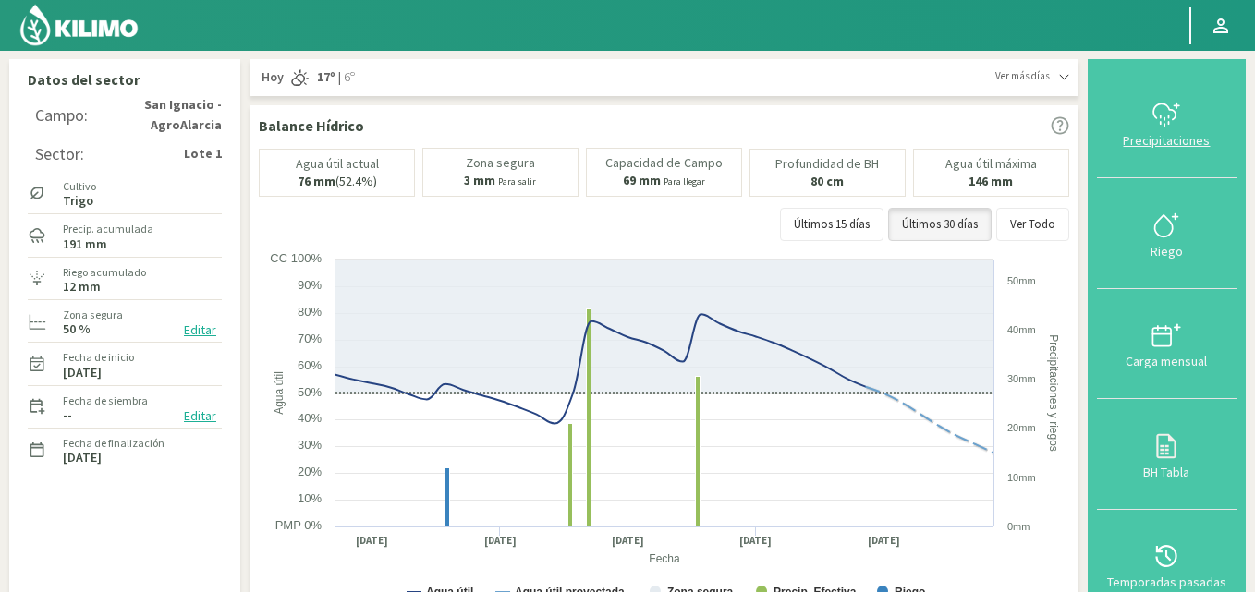  I want to click on b: 3 mm, so click(480, 180).